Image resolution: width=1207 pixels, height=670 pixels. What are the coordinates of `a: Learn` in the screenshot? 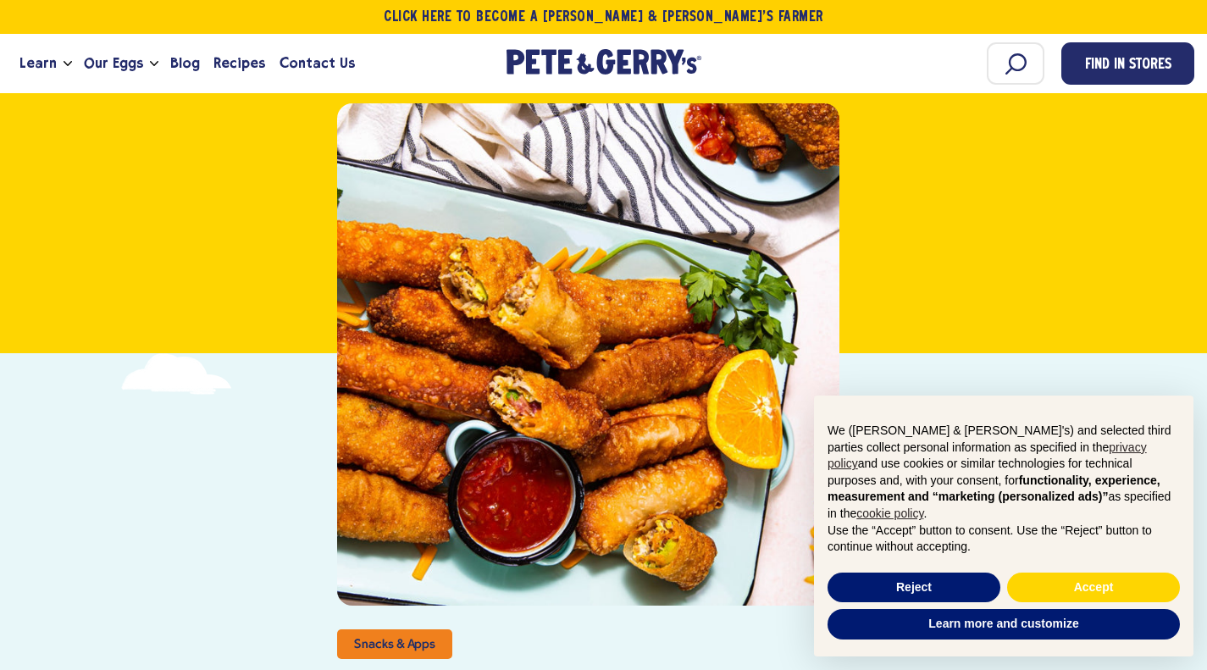 It's located at (38, 64).